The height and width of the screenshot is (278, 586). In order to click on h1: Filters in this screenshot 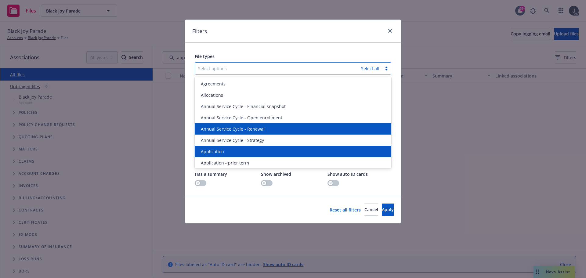, I will do `click(199, 31)`.